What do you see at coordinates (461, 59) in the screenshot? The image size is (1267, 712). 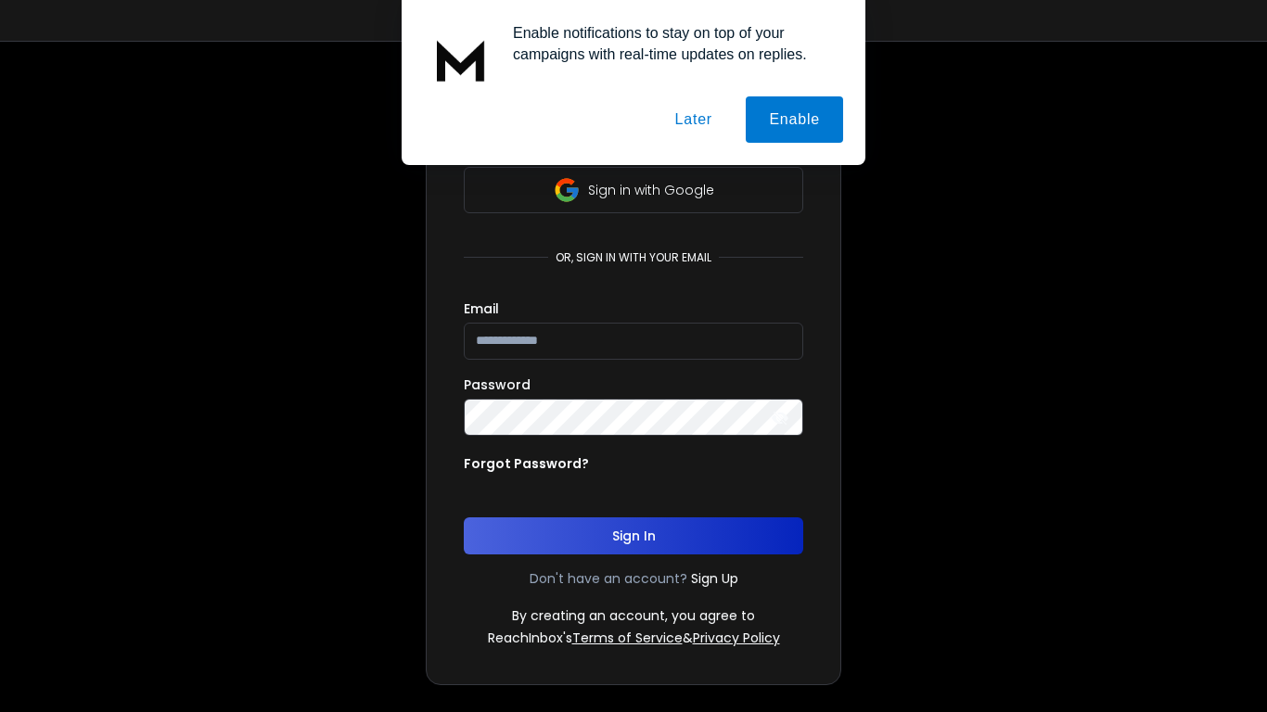 I see `img: notification icon` at bounding box center [461, 59].